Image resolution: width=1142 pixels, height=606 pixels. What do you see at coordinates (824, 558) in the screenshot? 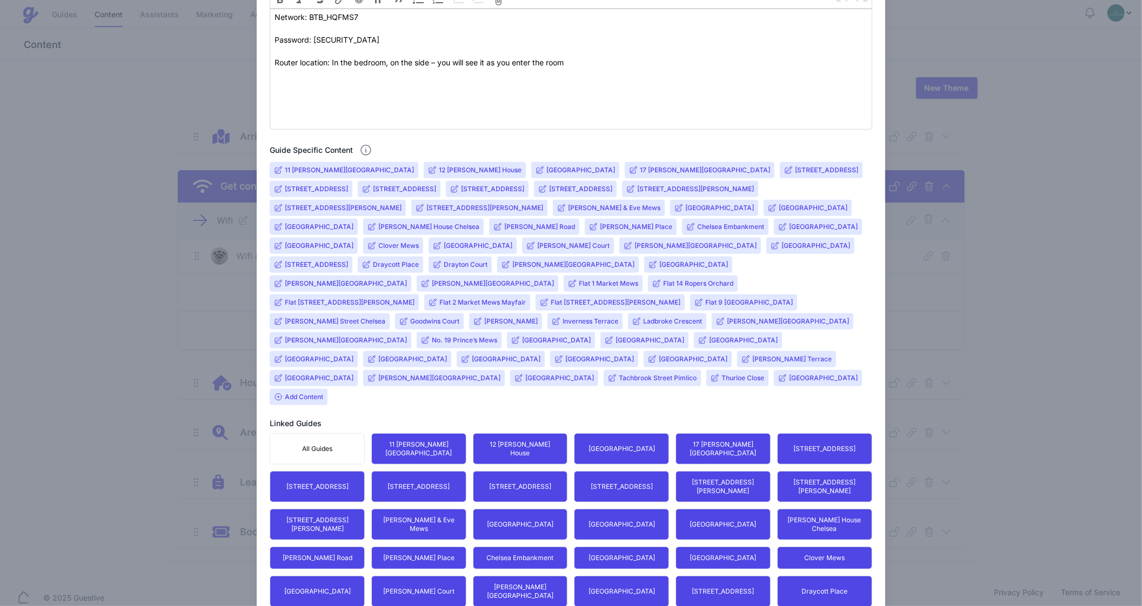
I see `span: Clover Mews` at bounding box center [824, 558].